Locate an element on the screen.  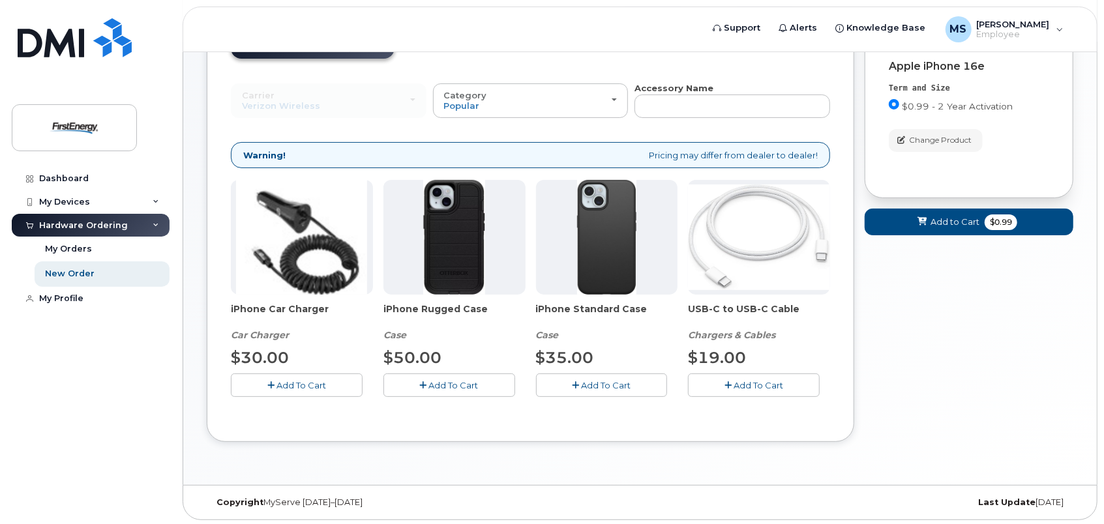
img: iphonesecg.jpg is located at coordinates (301, 237).